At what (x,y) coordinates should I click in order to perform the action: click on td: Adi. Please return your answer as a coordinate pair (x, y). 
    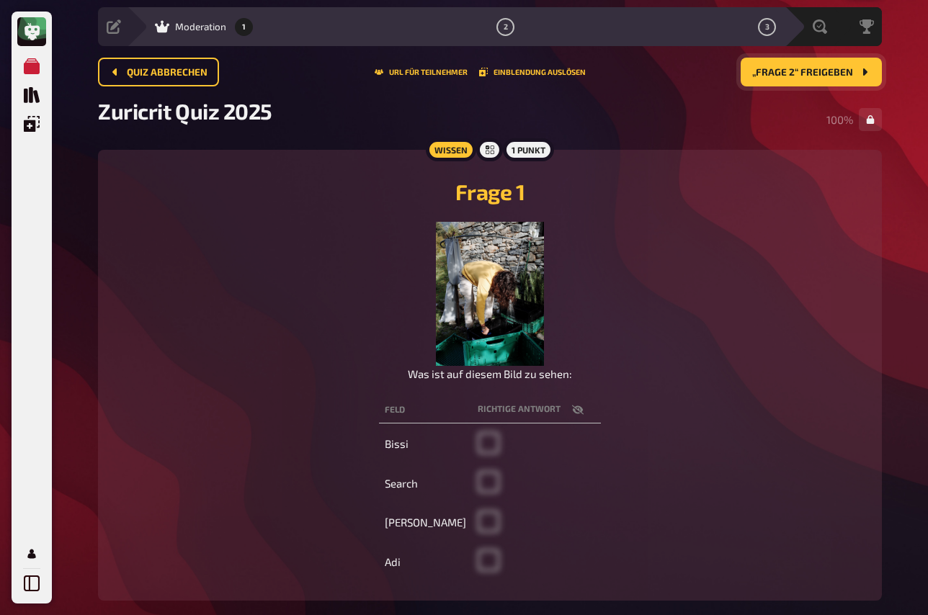
    Looking at the image, I should click on (425, 562).